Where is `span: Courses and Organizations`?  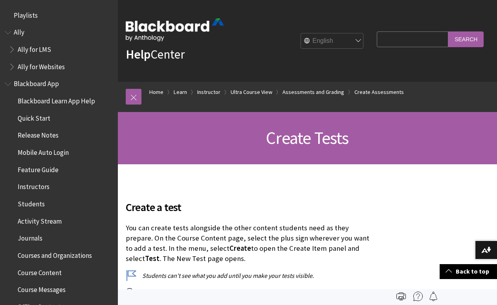
span: Courses and Organizations is located at coordinates (55, 254).